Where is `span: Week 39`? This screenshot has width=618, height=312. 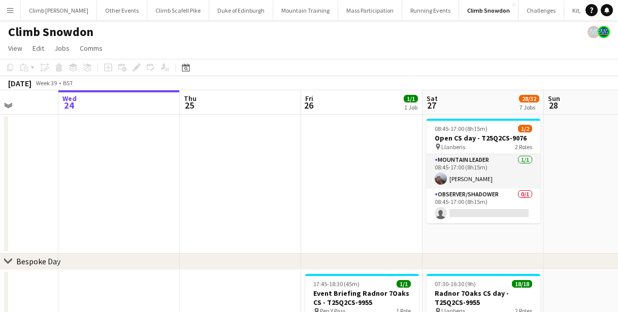 span: Week 39 is located at coordinates (46, 83).